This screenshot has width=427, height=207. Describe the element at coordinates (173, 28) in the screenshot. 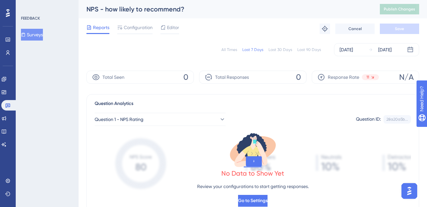

I see `span: Editor` at that location.